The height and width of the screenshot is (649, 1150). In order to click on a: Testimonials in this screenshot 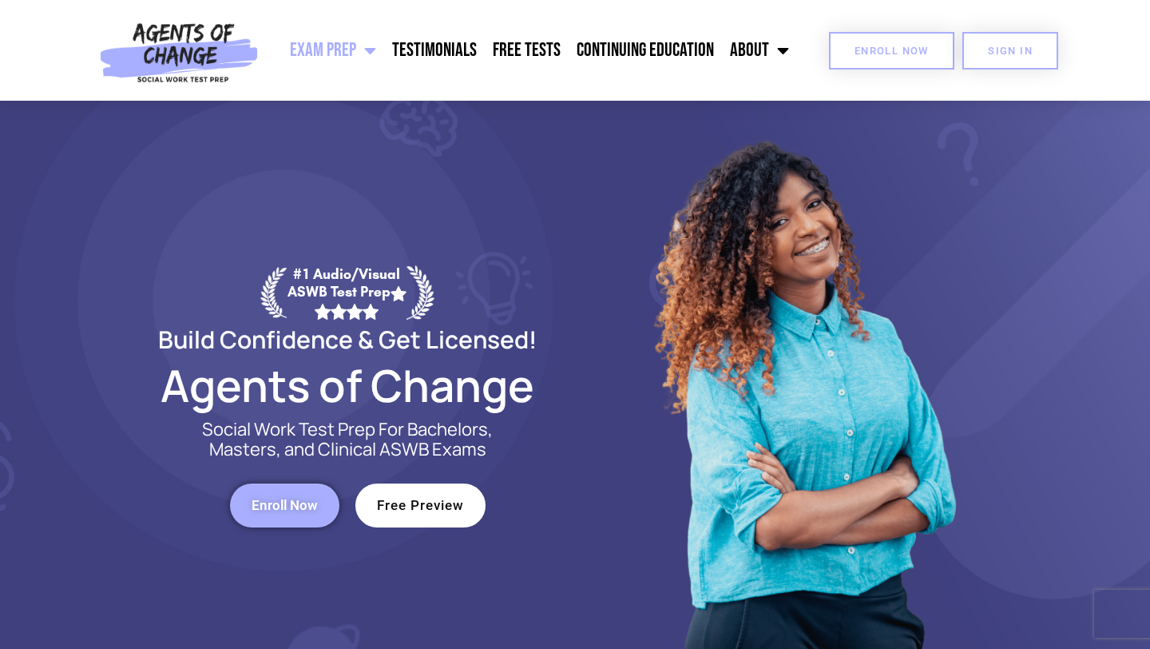, I will do `click(434, 50)`.